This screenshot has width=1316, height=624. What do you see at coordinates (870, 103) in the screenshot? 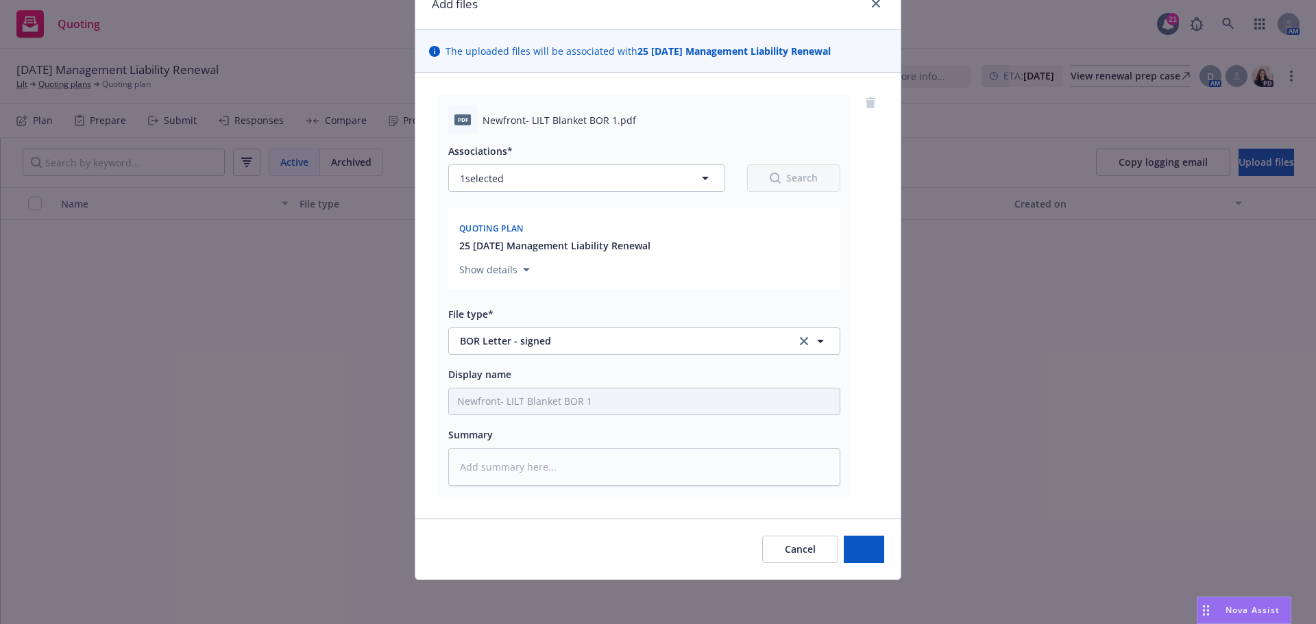
I see `a: remove` at bounding box center [870, 103].